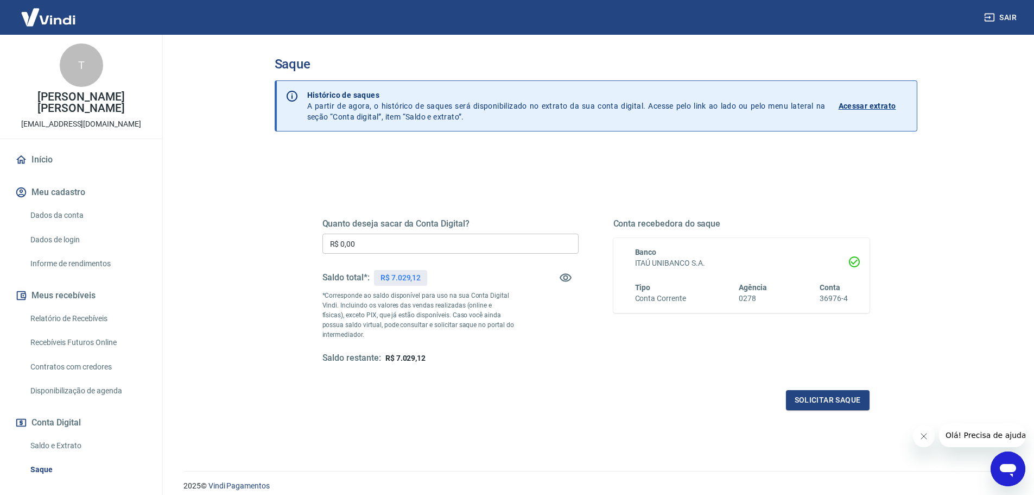  I want to click on p: R$ 7.029,12, so click(401, 277).